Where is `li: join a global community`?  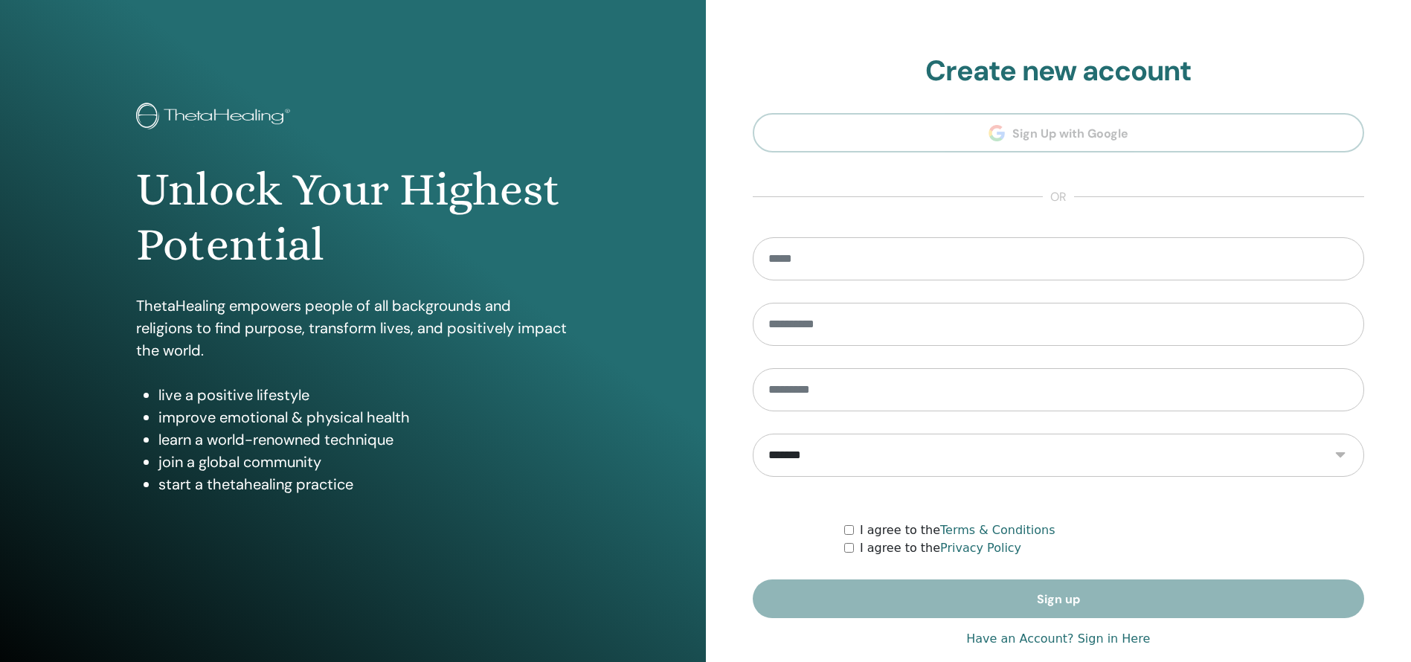 li: join a global community is located at coordinates (364, 462).